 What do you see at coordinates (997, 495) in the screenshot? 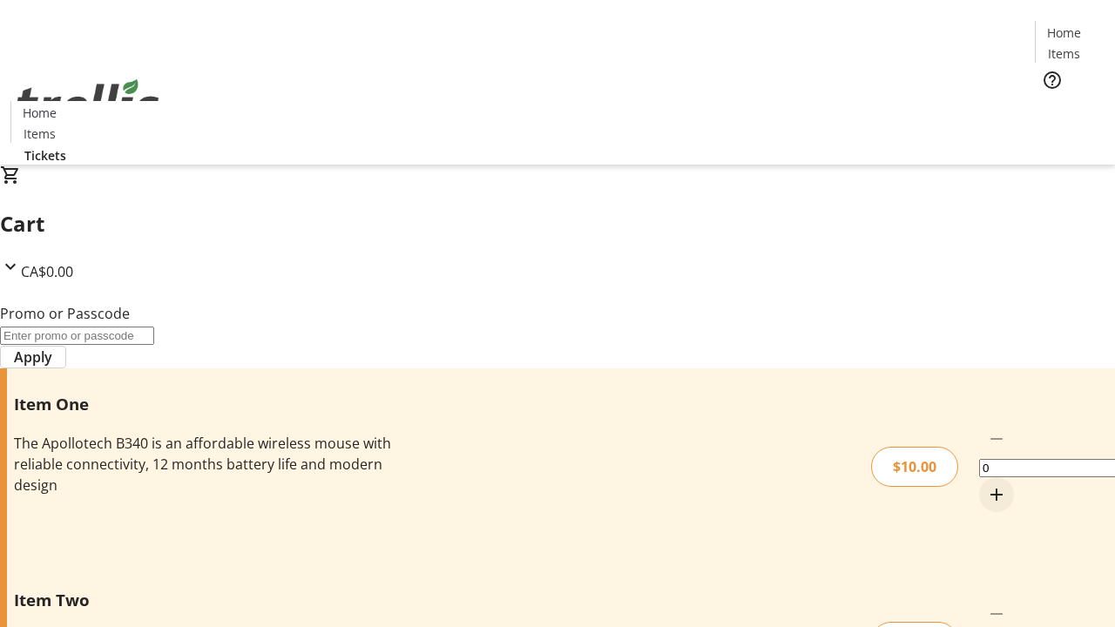
I see `button: Increment by one` at bounding box center [997, 495].